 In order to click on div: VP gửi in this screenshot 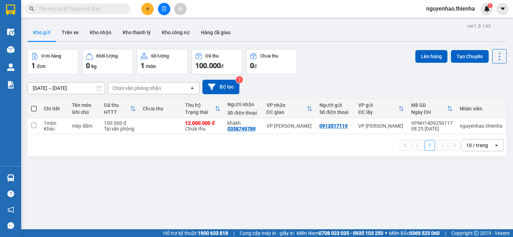, I will do `click(378, 105)`.